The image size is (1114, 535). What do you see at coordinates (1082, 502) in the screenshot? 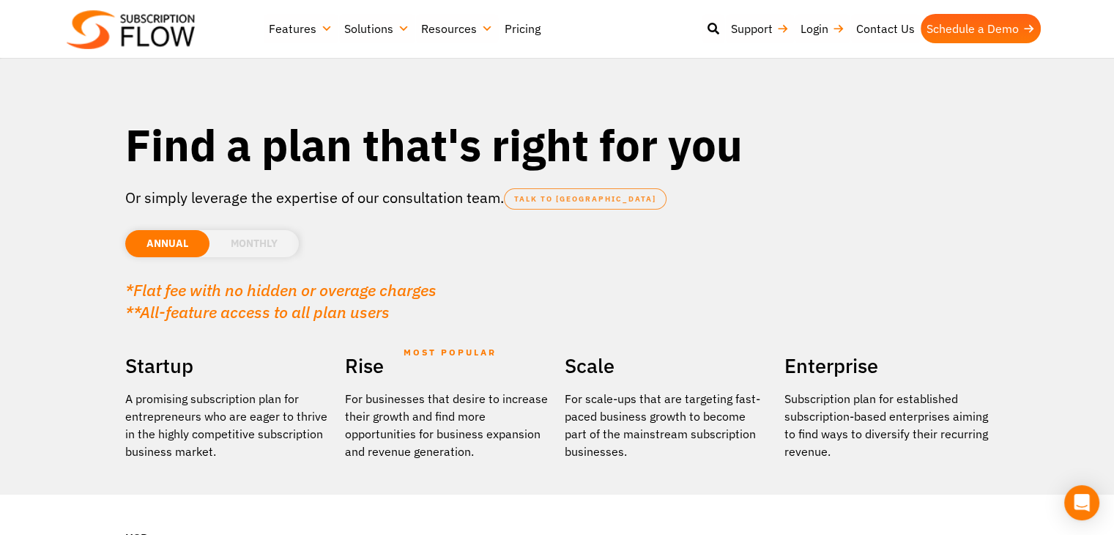
I see `div: Open Intercom Messenger` at bounding box center [1082, 502].